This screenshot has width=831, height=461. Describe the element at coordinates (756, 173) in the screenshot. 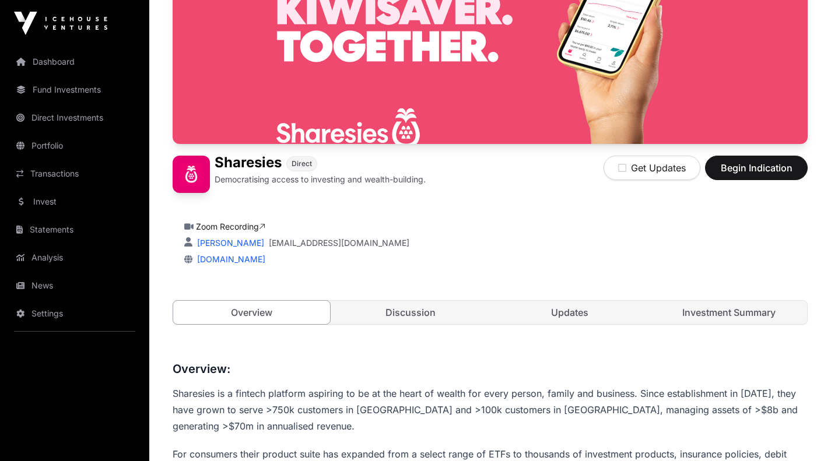

I see `a: Begin Indication` at that location.